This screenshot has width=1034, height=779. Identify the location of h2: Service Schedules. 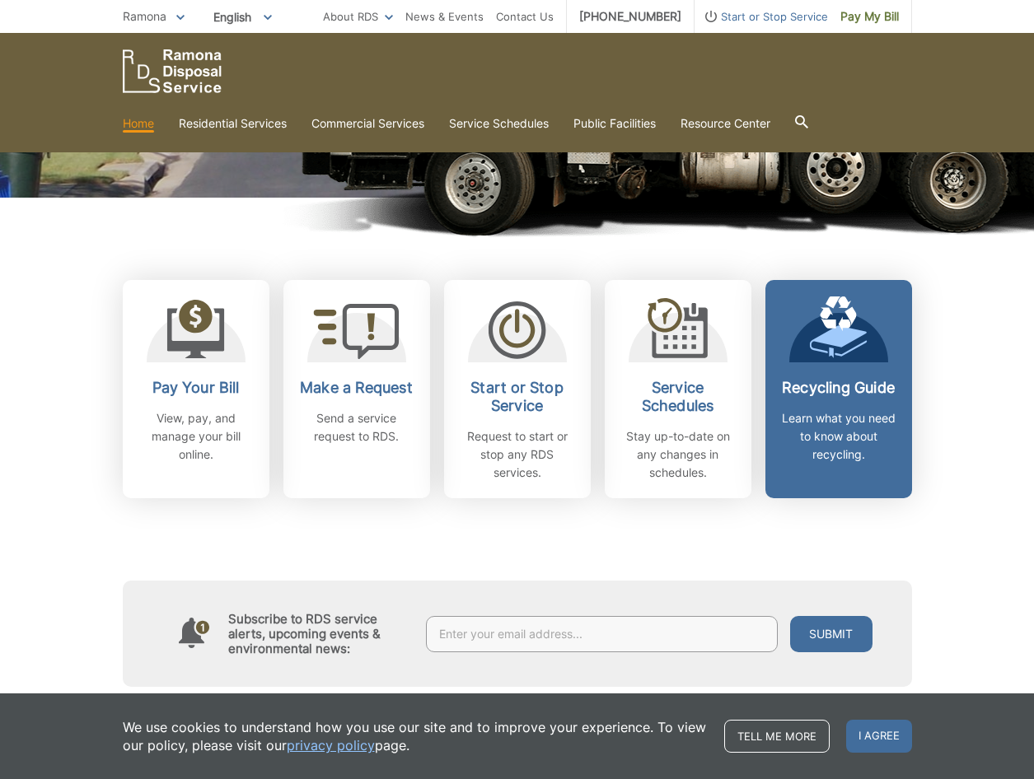
(678, 397).